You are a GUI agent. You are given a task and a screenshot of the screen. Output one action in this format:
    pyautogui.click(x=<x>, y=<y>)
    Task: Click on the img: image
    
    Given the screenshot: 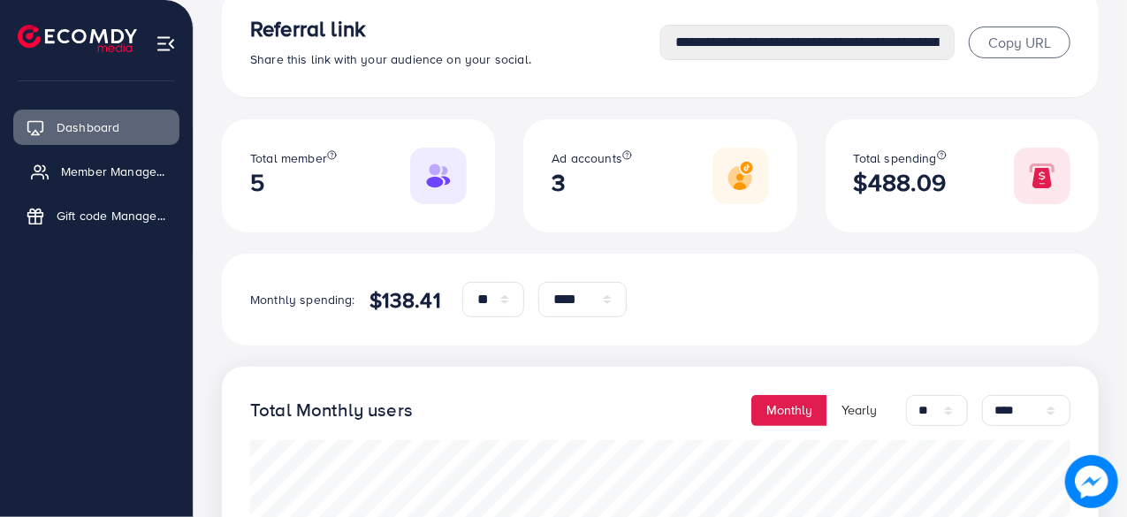 What is the action you would take?
    pyautogui.click(x=1091, y=481)
    